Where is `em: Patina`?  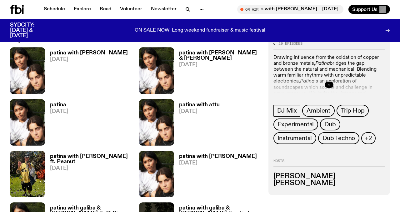 em: Patina is located at coordinates (323, 63).